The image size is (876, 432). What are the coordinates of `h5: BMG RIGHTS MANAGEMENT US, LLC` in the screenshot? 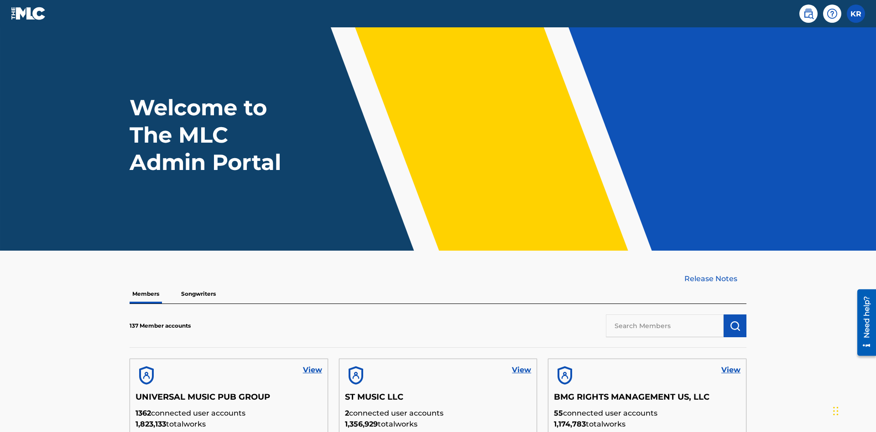 It's located at (647, 400).